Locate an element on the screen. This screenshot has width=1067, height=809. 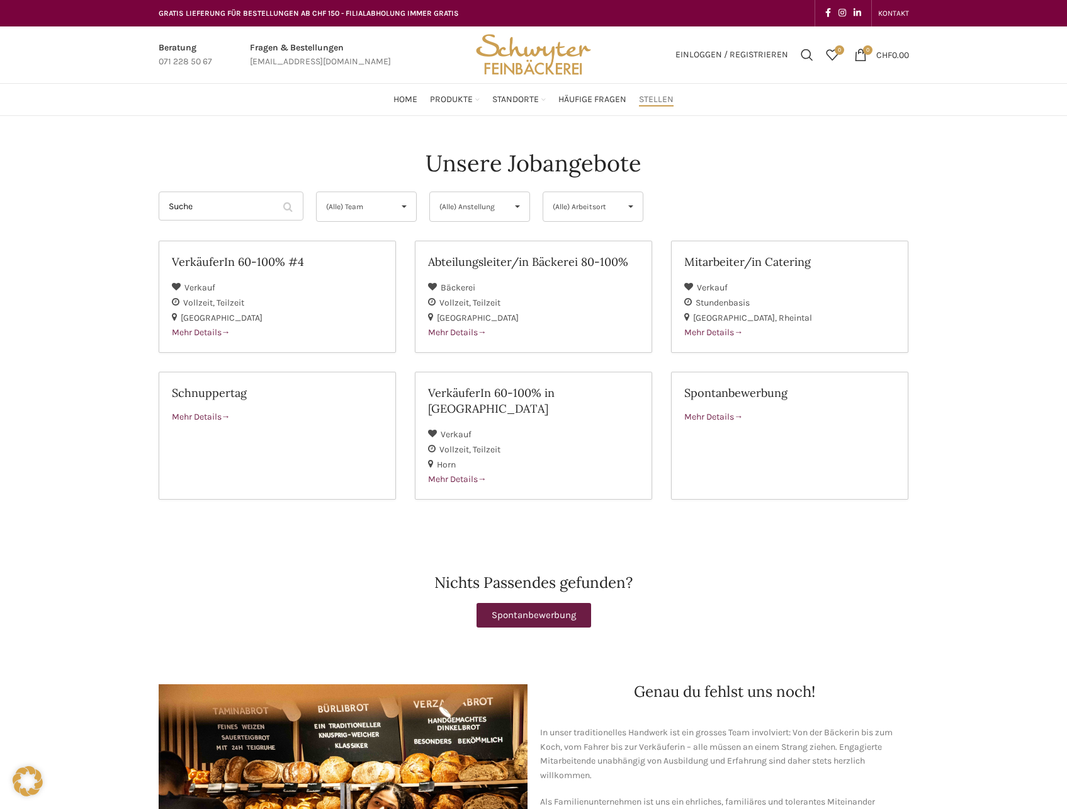
a: Site logo is located at coordinates (533, 54).